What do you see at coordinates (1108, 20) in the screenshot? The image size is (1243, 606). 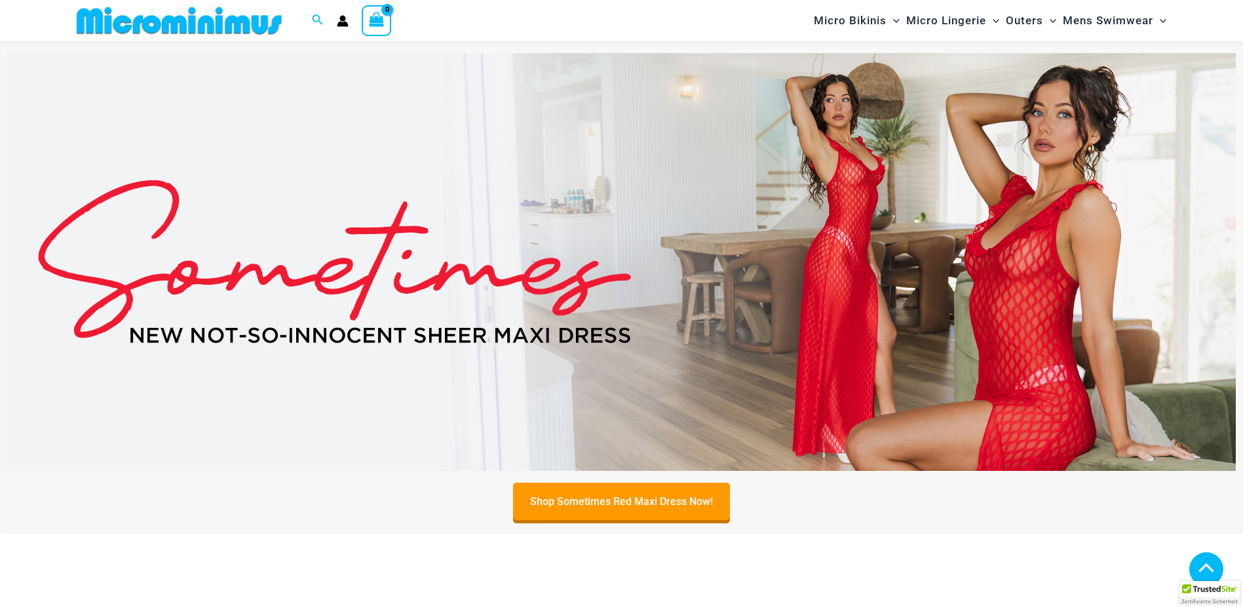 I see `span: Mens Swimwear` at bounding box center [1108, 20].